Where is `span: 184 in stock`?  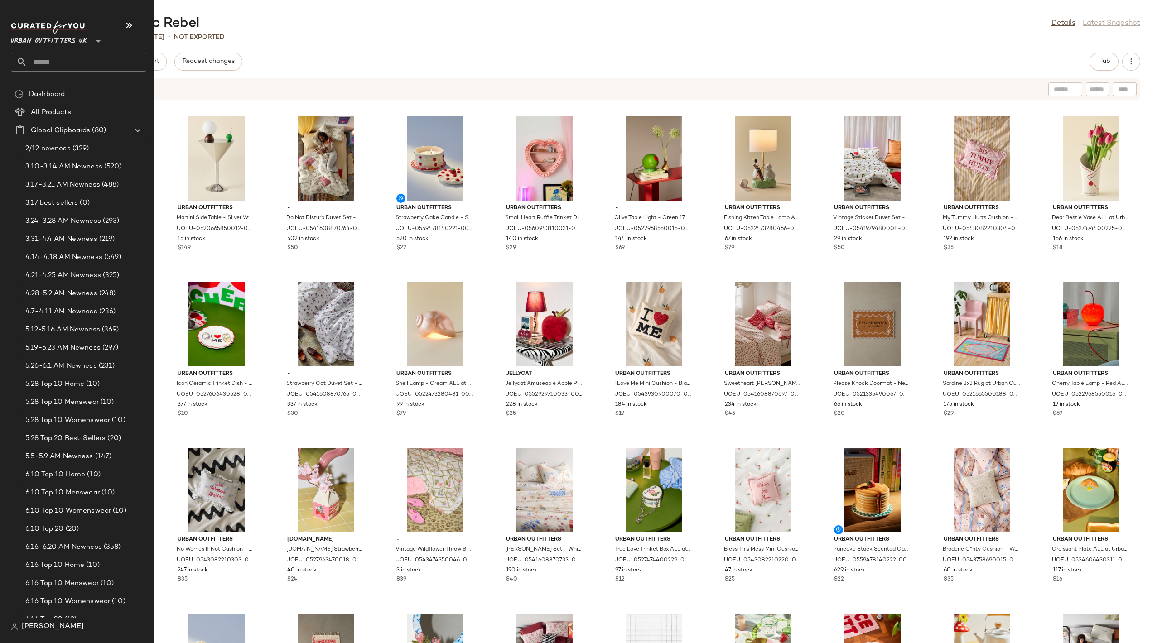 span: 184 in stock is located at coordinates (631, 405).